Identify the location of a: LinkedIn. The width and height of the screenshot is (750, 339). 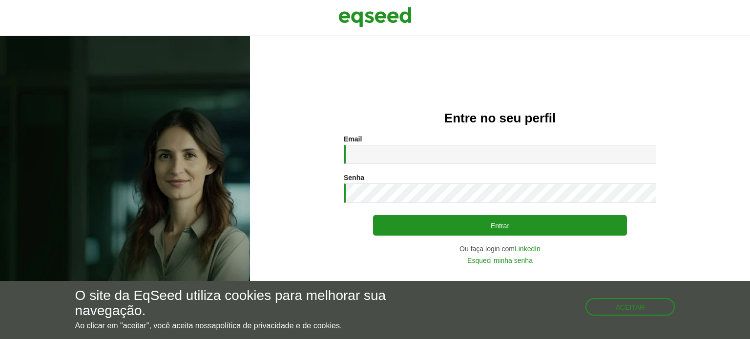
(527, 249).